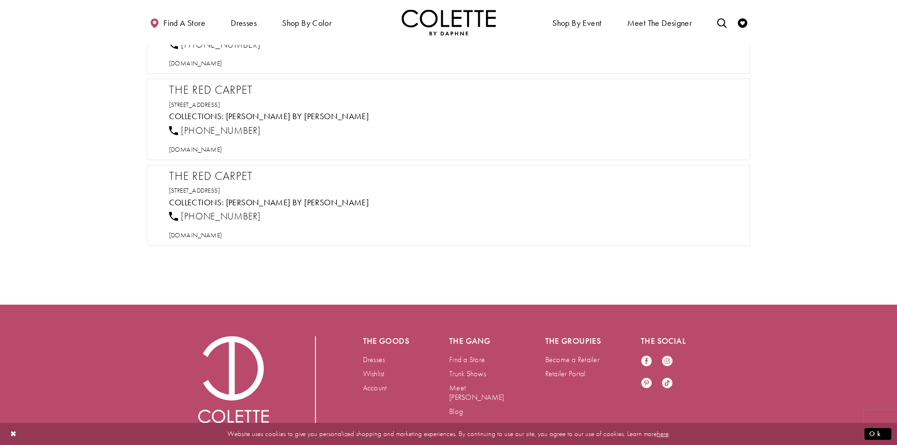  I want to click on a: Wishlist, so click(374, 374).